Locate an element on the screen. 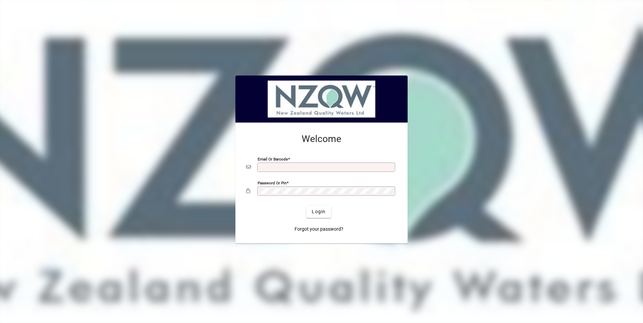  span: Forgot your password? is located at coordinates (319, 229).